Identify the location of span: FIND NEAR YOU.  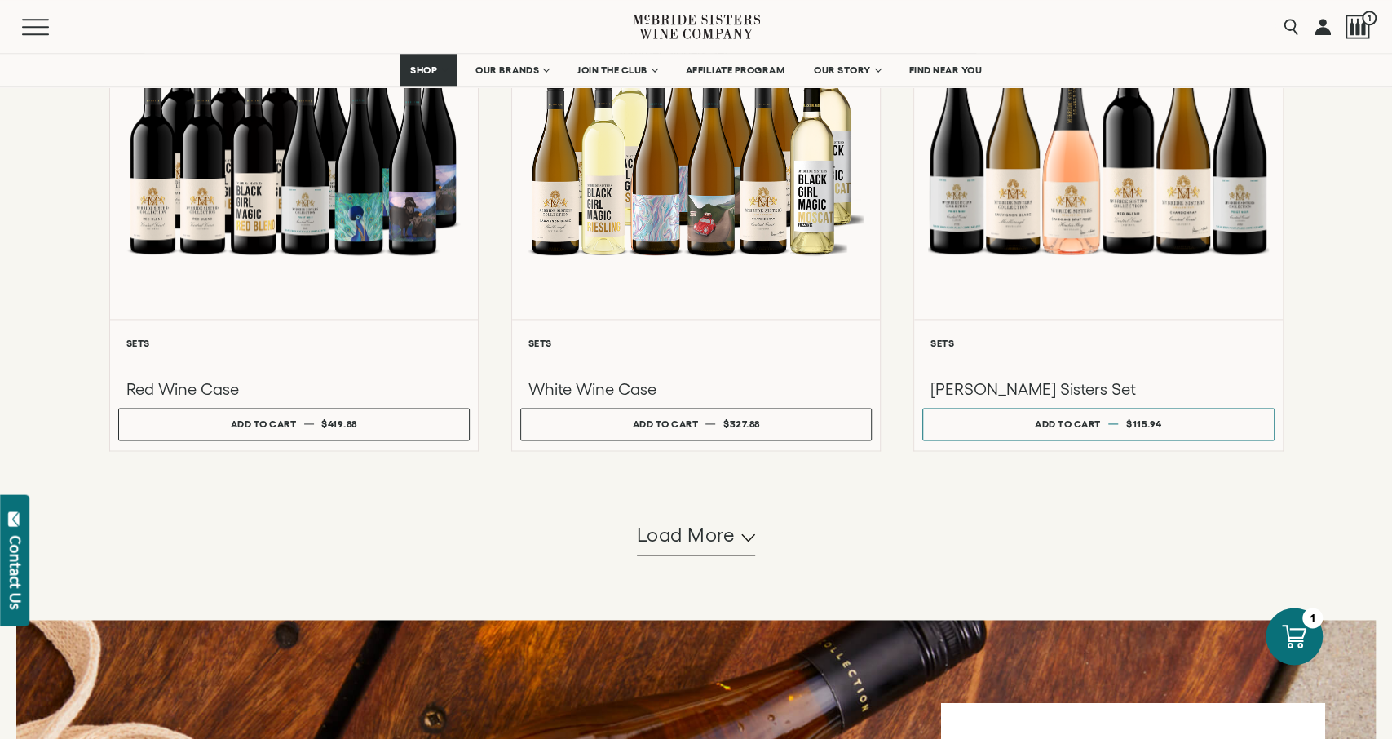
(946, 70).